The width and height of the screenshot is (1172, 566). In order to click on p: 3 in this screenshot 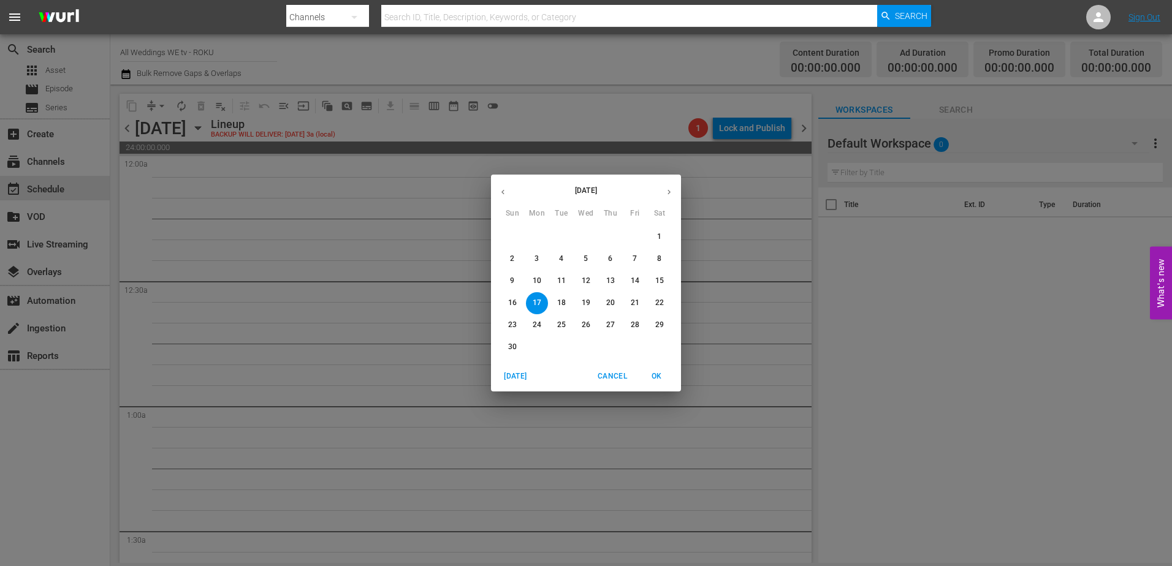, I will do `click(536, 259)`.